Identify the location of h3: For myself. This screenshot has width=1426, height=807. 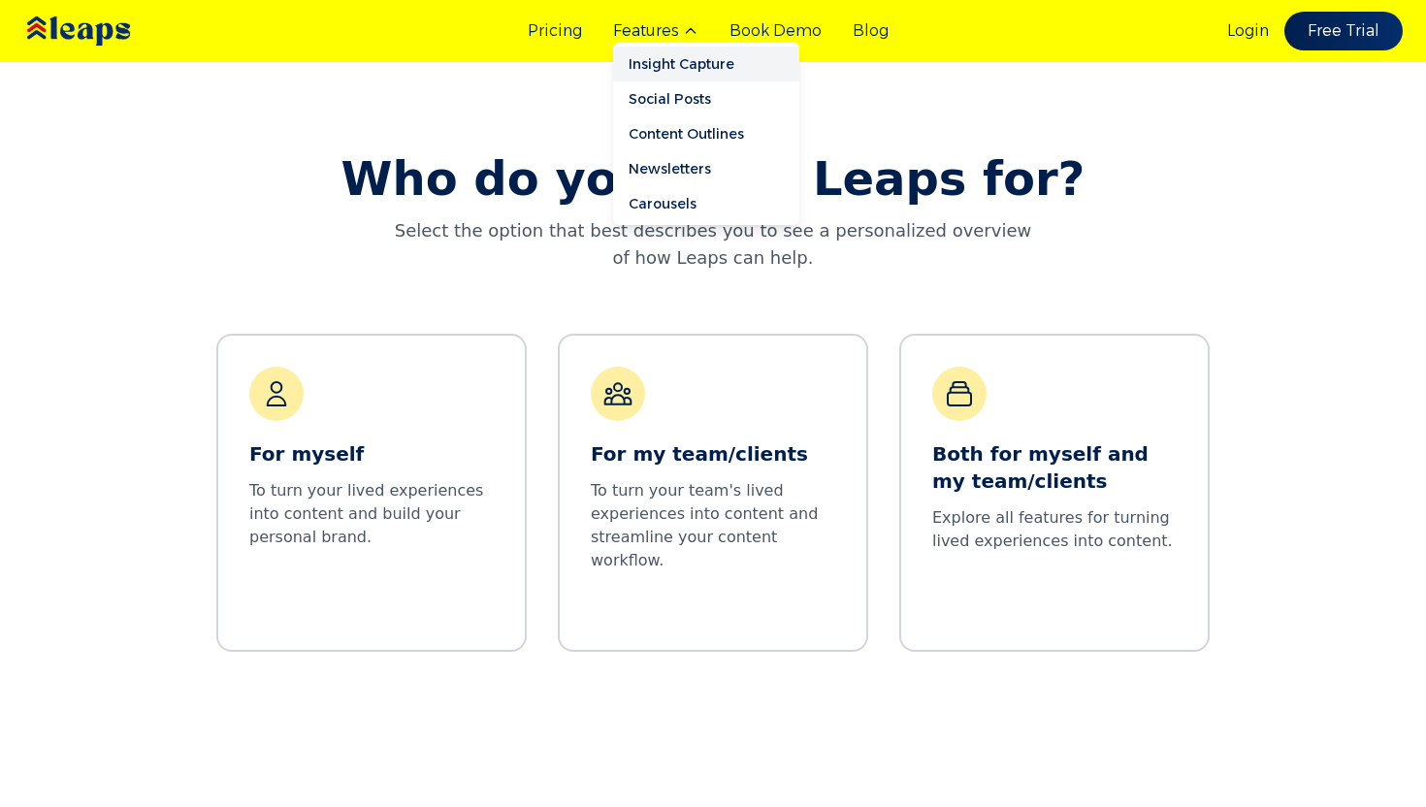
(306, 454).